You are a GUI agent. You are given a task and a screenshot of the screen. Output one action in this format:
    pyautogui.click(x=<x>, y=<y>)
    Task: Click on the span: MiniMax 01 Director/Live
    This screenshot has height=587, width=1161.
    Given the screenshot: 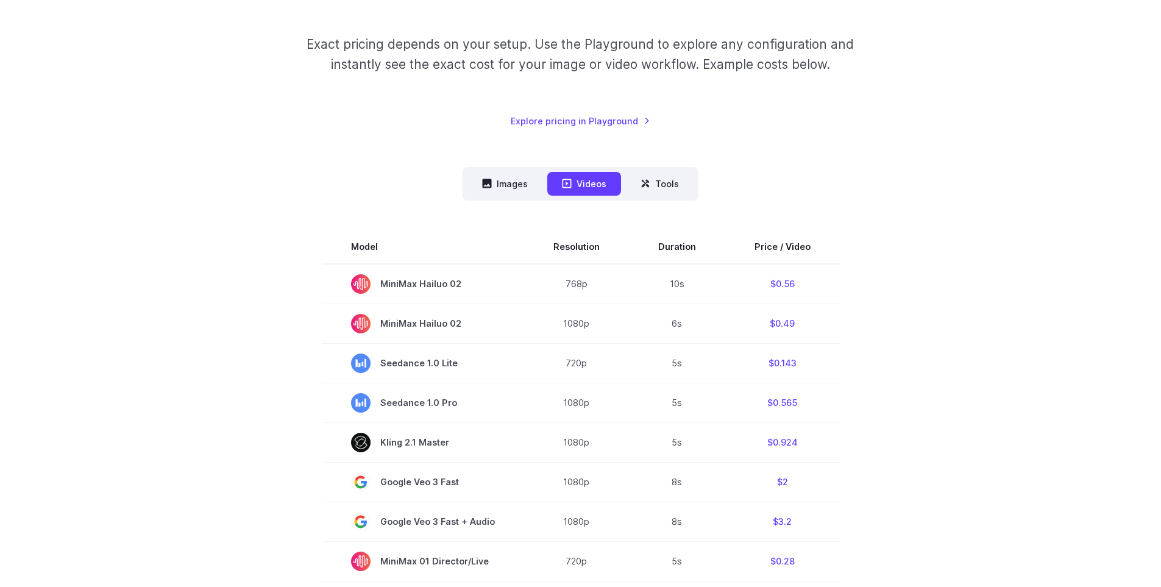 What is the action you would take?
    pyautogui.click(x=423, y=561)
    